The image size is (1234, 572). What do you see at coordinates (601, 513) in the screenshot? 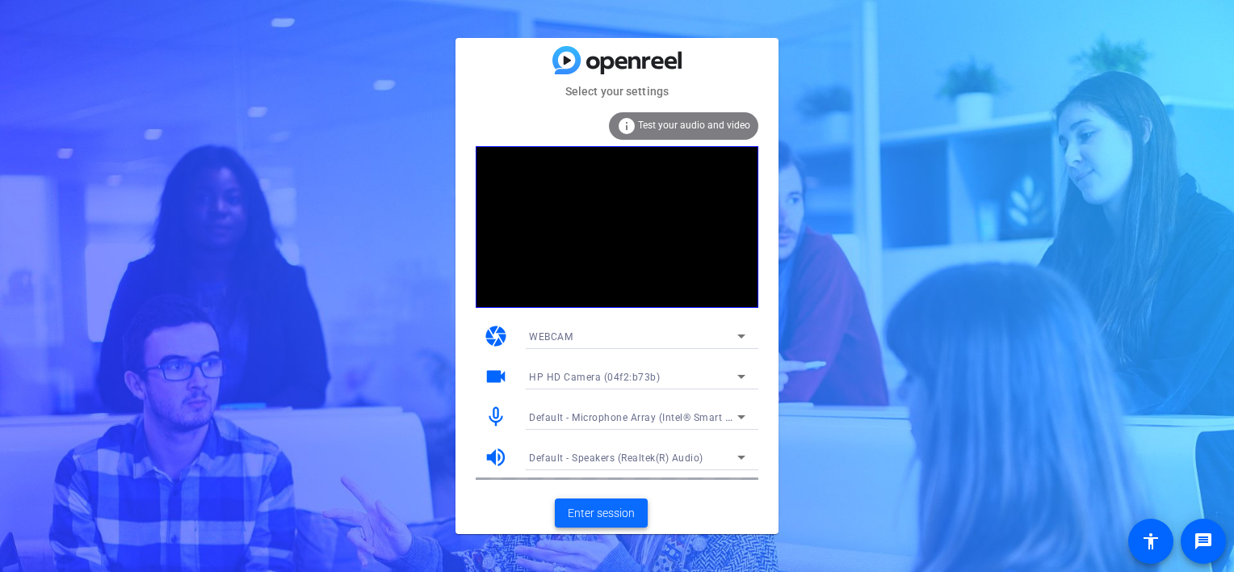
I see `span: Enter session` at bounding box center [601, 513].